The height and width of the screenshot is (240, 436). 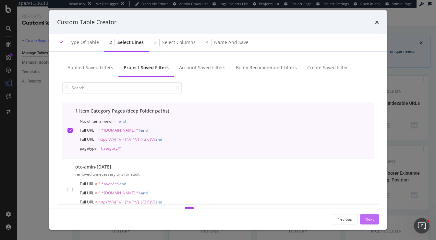 I want to click on div: Select lines, so click(x=130, y=42).